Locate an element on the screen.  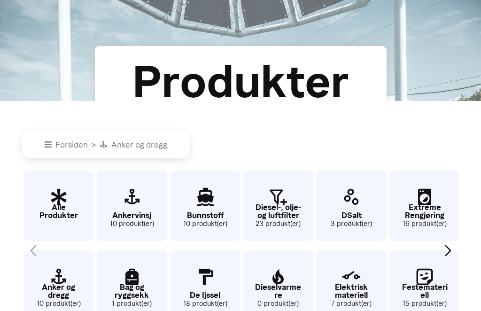
div: Produkter is located at coordinates (241, 82).